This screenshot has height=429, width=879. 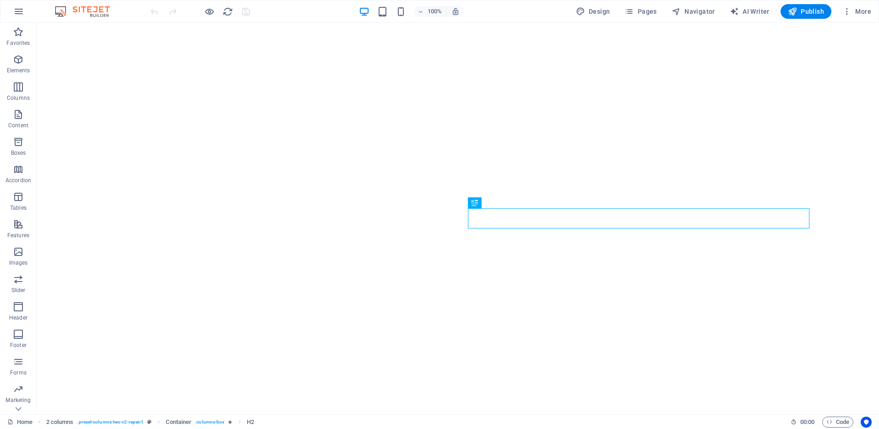 What do you see at coordinates (209, 11) in the screenshot?
I see `button: Click here to leave preview mode and continue editing` at bounding box center [209, 11].